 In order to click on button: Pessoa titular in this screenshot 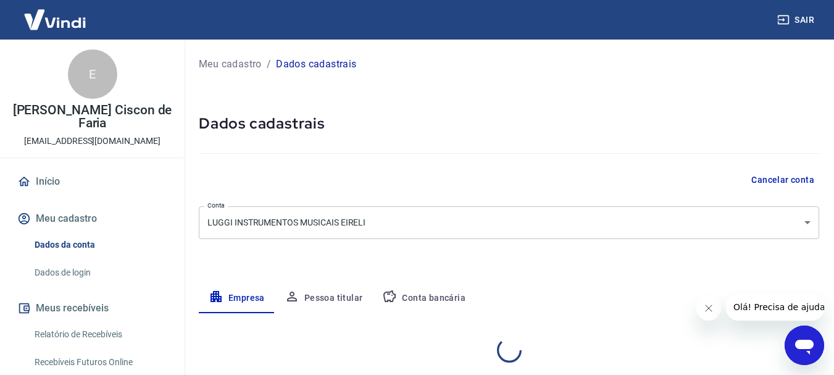, I will do `click(323, 298)`.